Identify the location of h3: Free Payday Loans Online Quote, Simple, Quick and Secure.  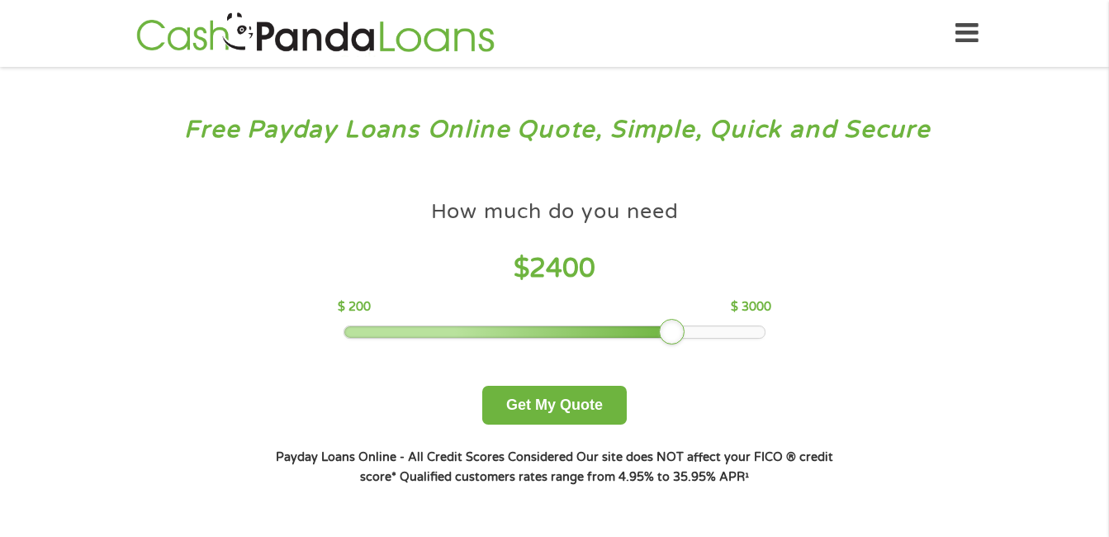
(555, 130).